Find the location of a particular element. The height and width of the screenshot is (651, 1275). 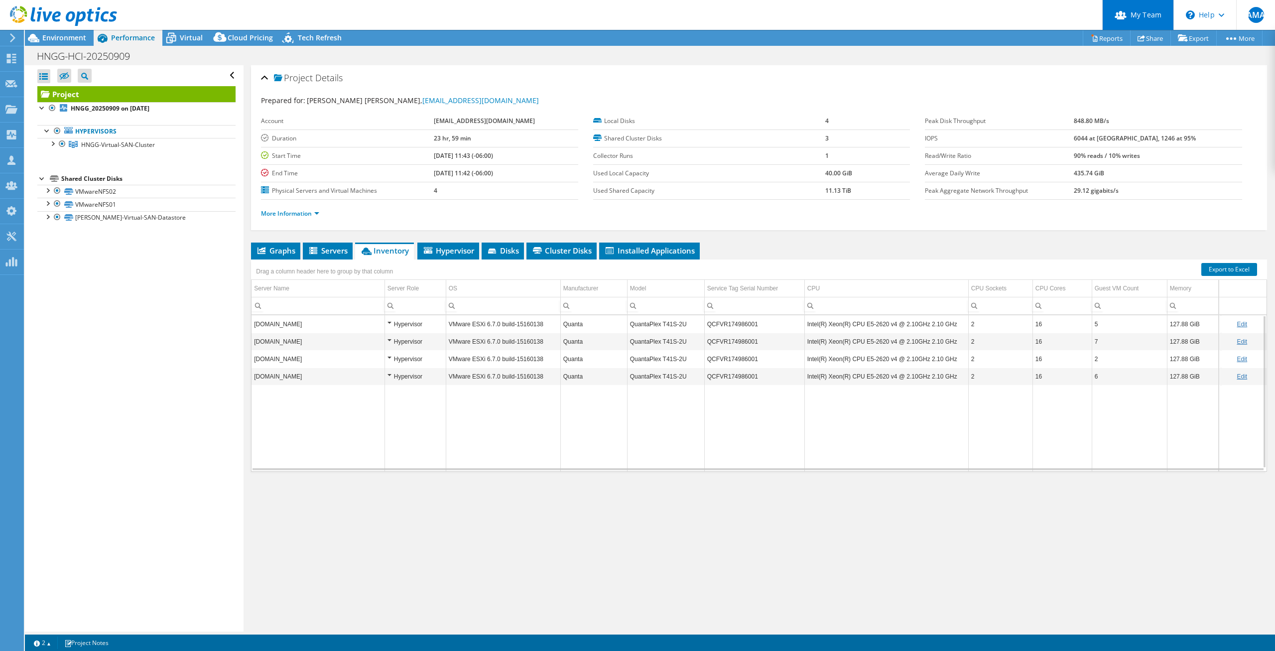

label: Used Local Capacity is located at coordinates (709, 173).